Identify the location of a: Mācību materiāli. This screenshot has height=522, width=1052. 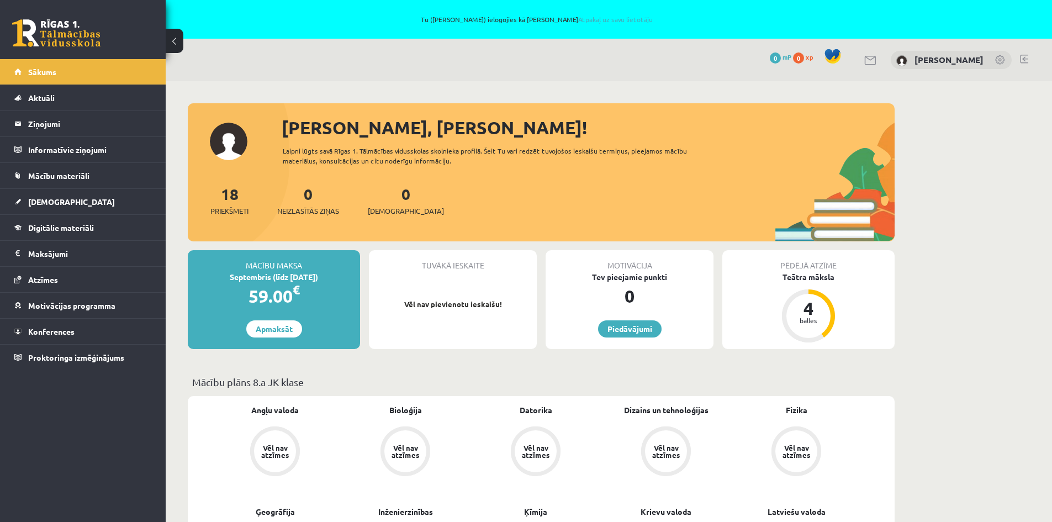
(83, 176).